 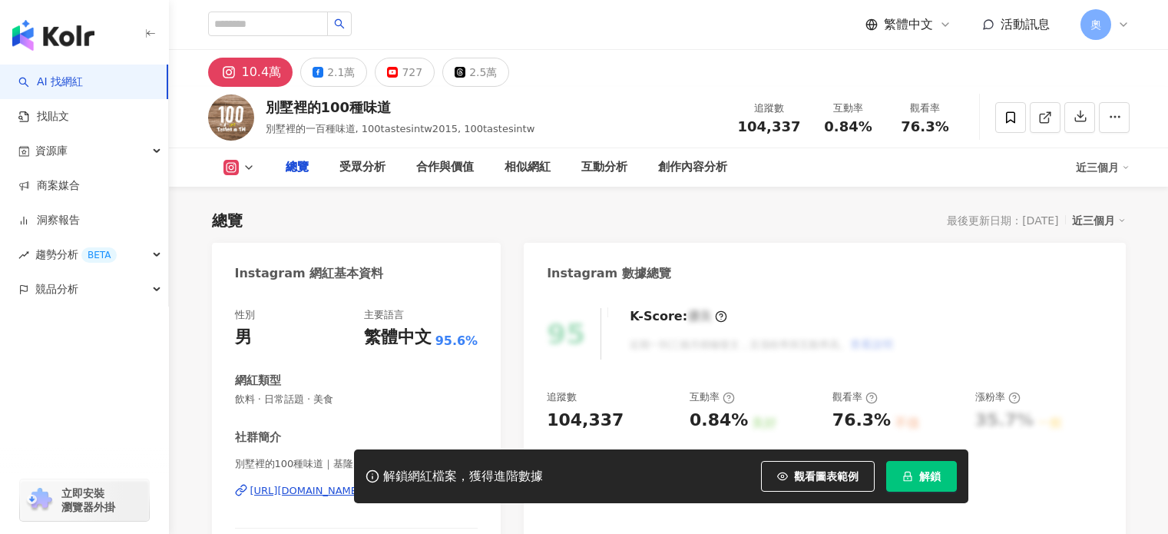 What do you see at coordinates (76, 254) in the screenshot?
I see `span: 趨勢分析` at bounding box center [76, 254].